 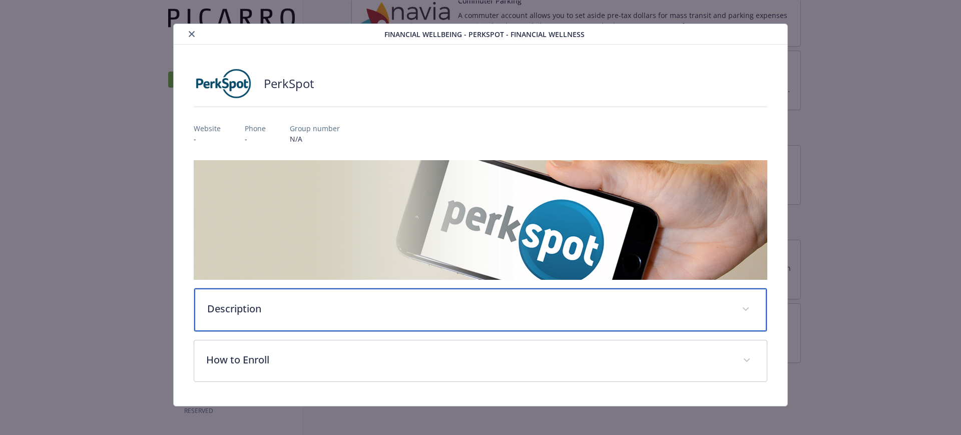 I want to click on p: N/A, so click(x=315, y=139).